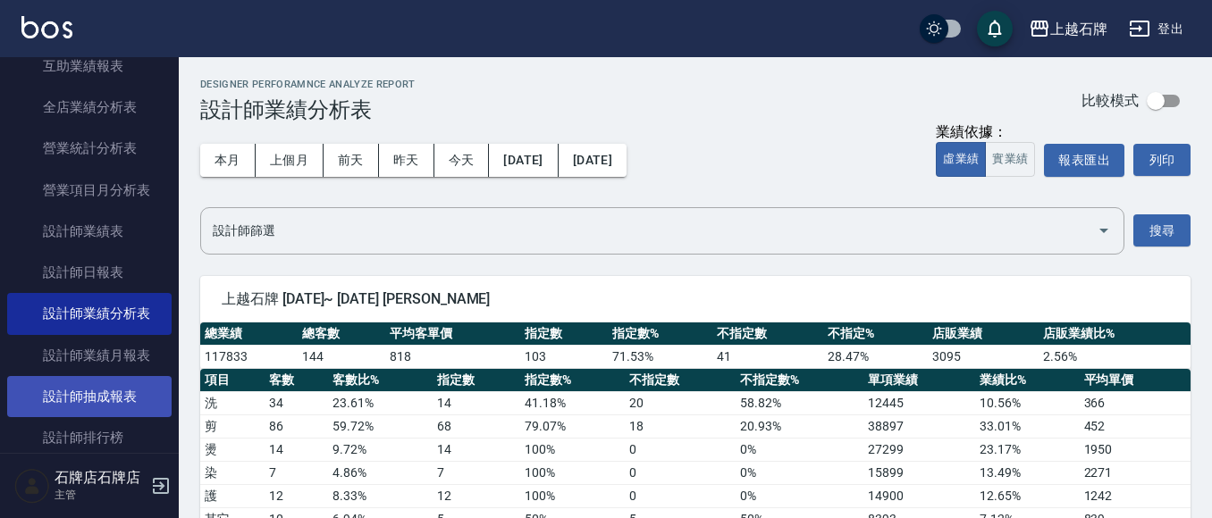 The width and height of the screenshot is (1212, 518). Describe the element at coordinates (994, 29) in the screenshot. I see `button: save` at that location.